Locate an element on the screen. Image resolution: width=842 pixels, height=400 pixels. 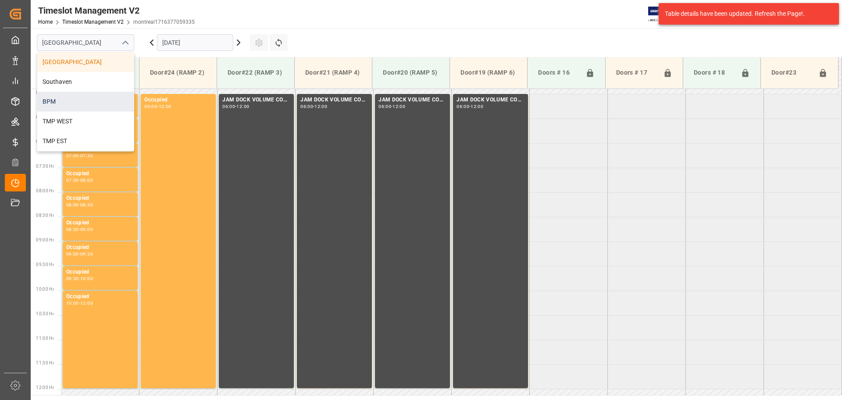
img: Exertis%20JAM%20-%20Email%20Logo.jpg_1722504956.jpg is located at coordinates (663, 14).